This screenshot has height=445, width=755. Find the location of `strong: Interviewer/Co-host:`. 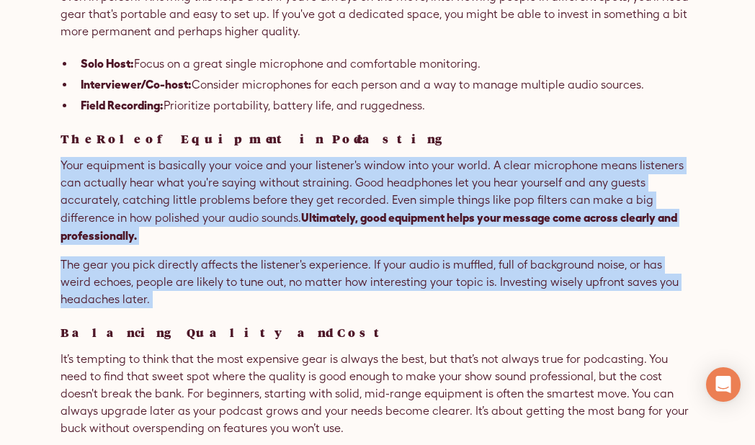

strong: Interviewer/Co-host: is located at coordinates (136, 84).